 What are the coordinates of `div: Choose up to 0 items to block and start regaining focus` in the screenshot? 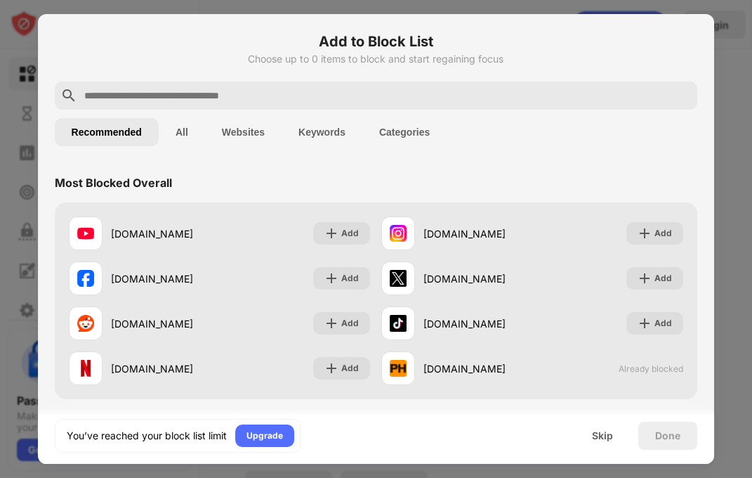 It's located at (377, 59).